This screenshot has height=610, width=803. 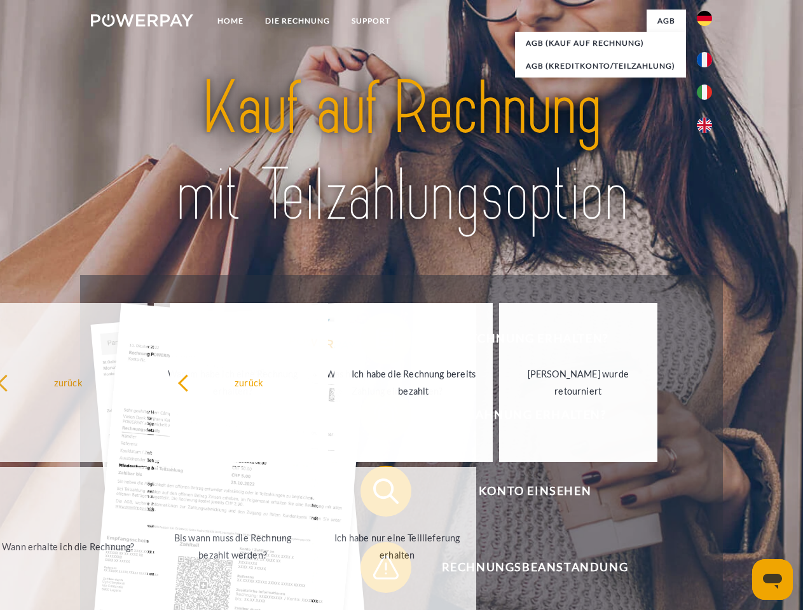 I want to click on a: agb, so click(x=666, y=21).